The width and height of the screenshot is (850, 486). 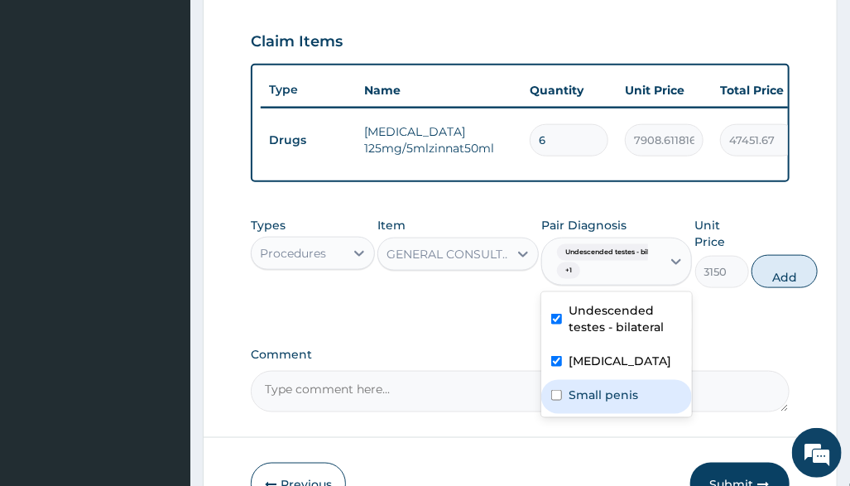 What do you see at coordinates (616, 252) in the screenshot?
I see `span: Undescended testes - bilateral` at bounding box center [616, 252].